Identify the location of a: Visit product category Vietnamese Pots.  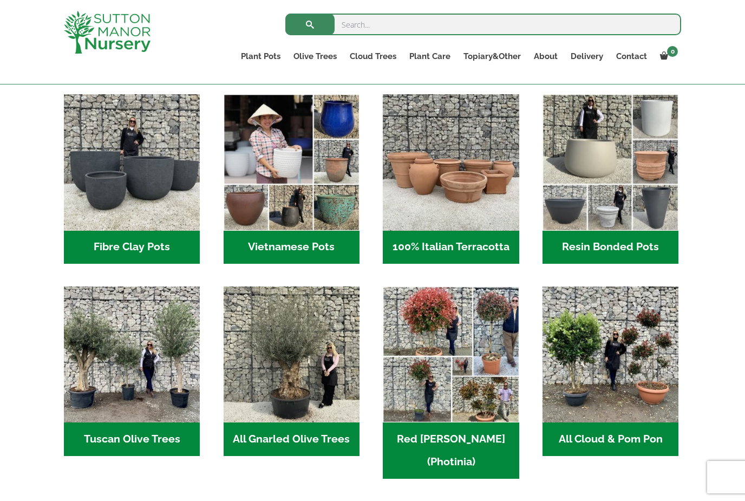
(291, 179).